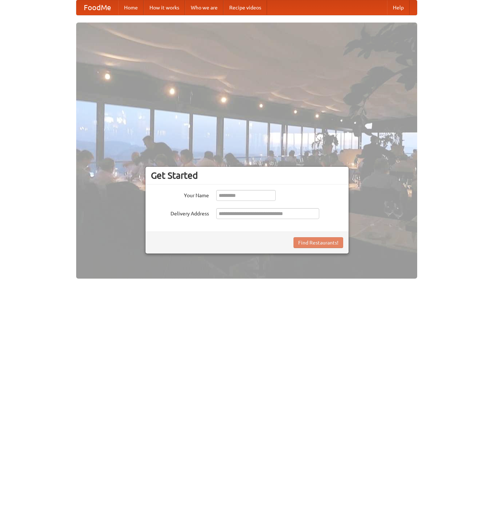 The height and width of the screenshot is (514, 493). Describe the element at coordinates (247, 175) in the screenshot. I see `h3: Get Started` at that location.